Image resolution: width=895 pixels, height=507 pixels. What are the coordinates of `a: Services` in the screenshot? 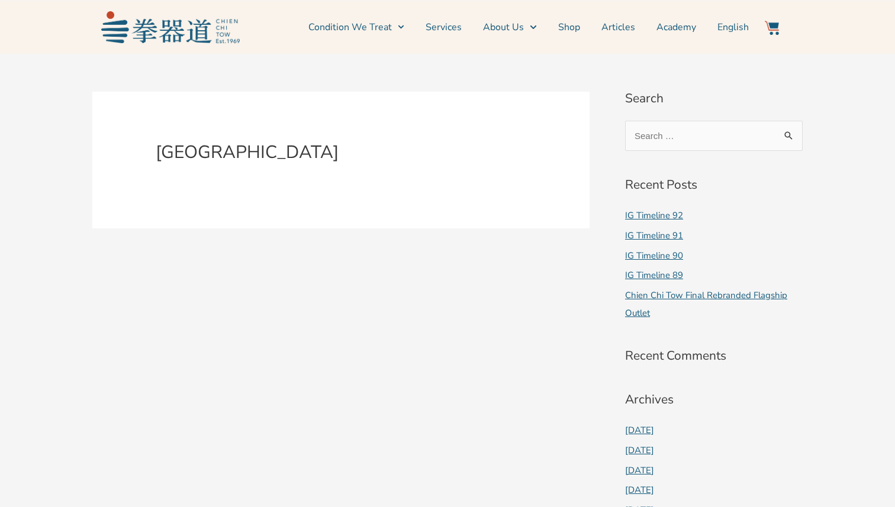 It's located at (443, 27).